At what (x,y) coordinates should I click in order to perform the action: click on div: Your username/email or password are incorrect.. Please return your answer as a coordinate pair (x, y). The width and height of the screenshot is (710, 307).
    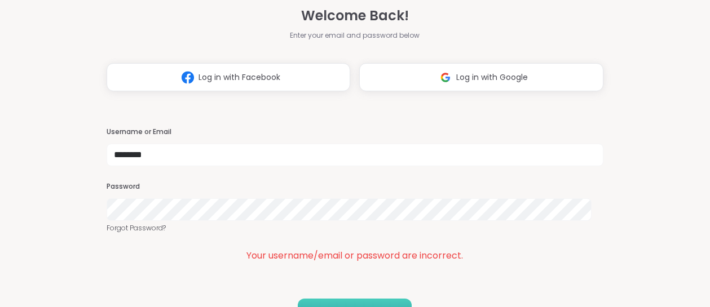
    Looking at the image, I should click on (355, 256).